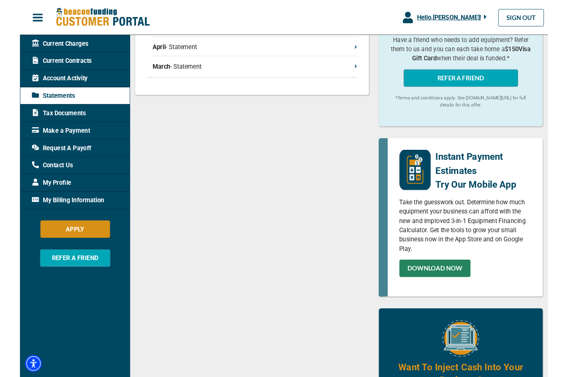 This screenshot has height=377, width=568. Describe the element at coordinates (45, 66) in the screenshot. I see `span: Current Contracts` at that location.